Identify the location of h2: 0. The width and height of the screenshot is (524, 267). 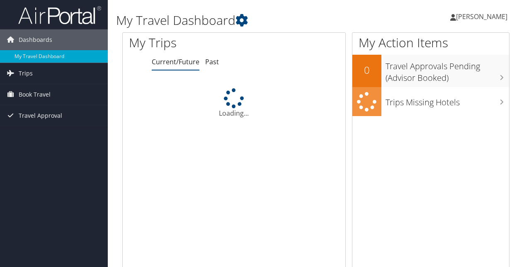
(367, 70).